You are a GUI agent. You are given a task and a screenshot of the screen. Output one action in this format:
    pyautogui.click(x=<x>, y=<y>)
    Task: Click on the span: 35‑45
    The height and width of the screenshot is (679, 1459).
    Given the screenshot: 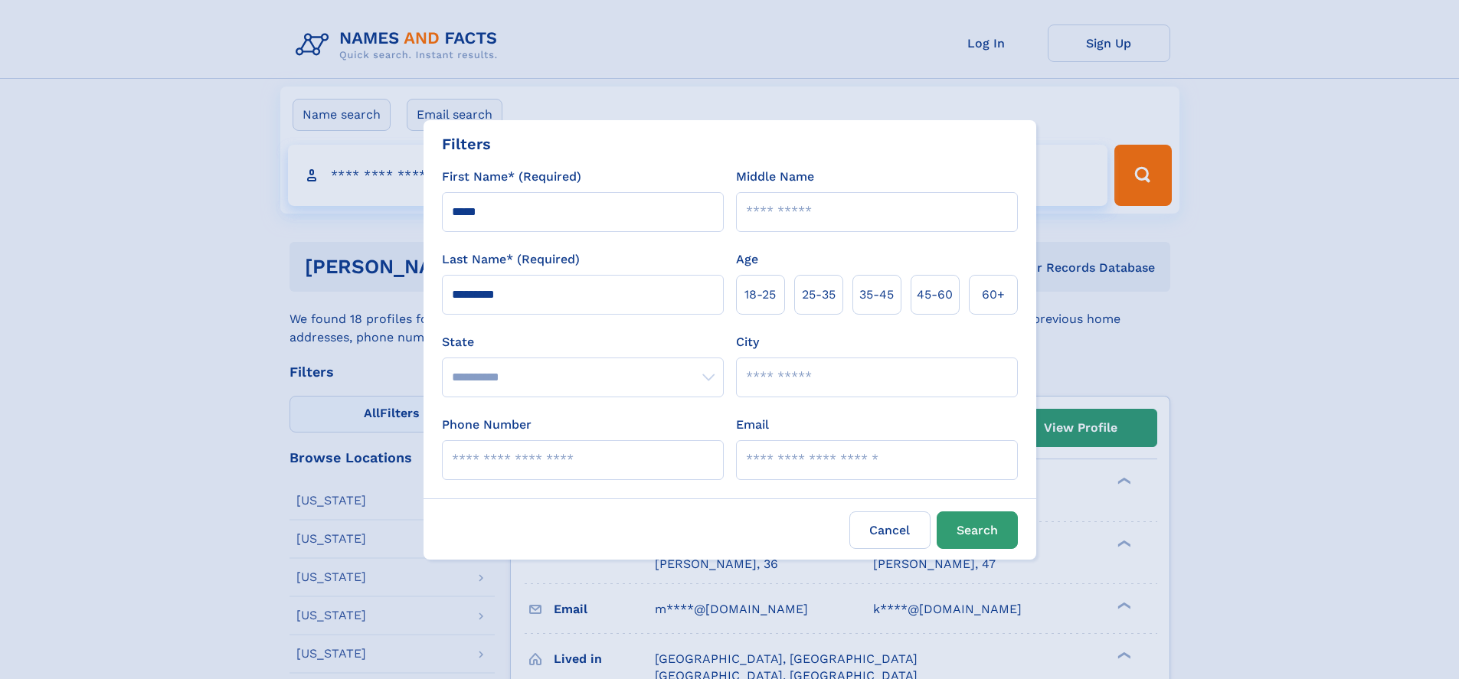 What is the action you would take?
    pyautogui.click(x=876, y=295)
    